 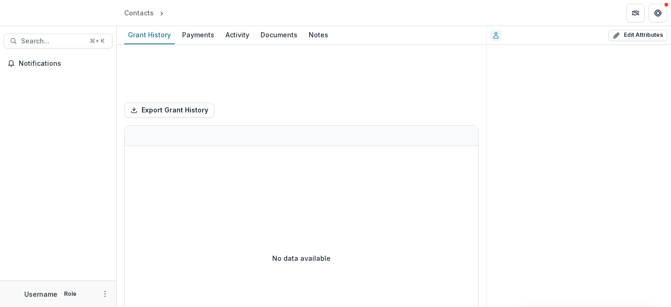 I want to click on p: Username, so click(x=41, y=294).